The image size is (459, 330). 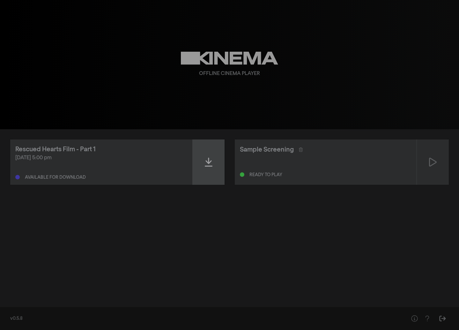 What do you see at coordinates (55, 149) in the screenshot?
I see `div: Rescued Hearts Film - Part 1` at bounding box center [55, 149].